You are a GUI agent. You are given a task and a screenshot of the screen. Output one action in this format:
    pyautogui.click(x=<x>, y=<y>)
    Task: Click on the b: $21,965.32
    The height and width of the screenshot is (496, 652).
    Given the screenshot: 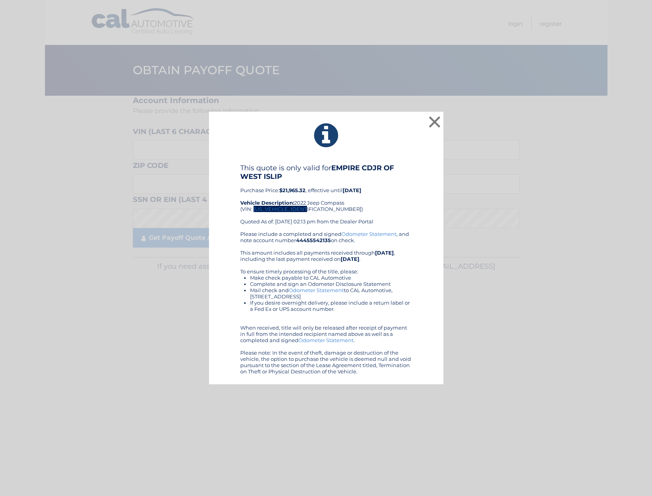 What is the action you would take?
    pyautogui.click(x=292, y=190)
    